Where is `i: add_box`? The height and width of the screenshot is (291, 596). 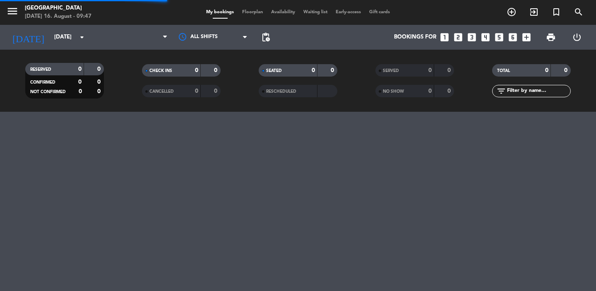
i: add_box is located at coordinates (527, 37).